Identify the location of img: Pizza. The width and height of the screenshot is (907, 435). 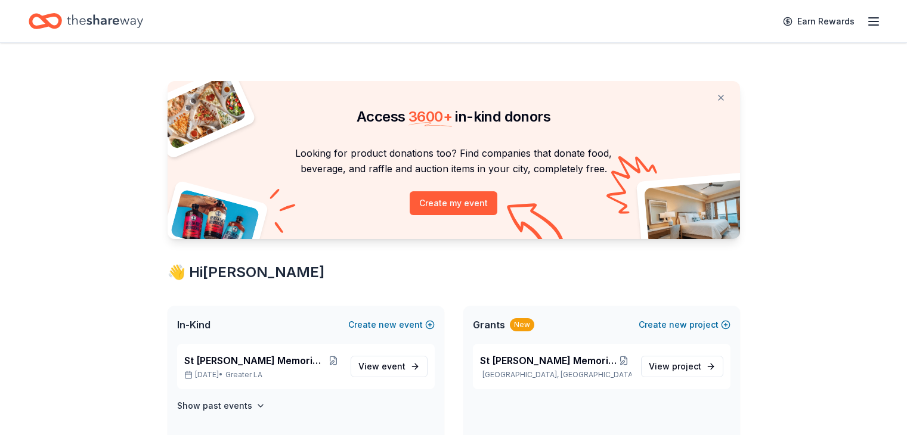
(200, 112).